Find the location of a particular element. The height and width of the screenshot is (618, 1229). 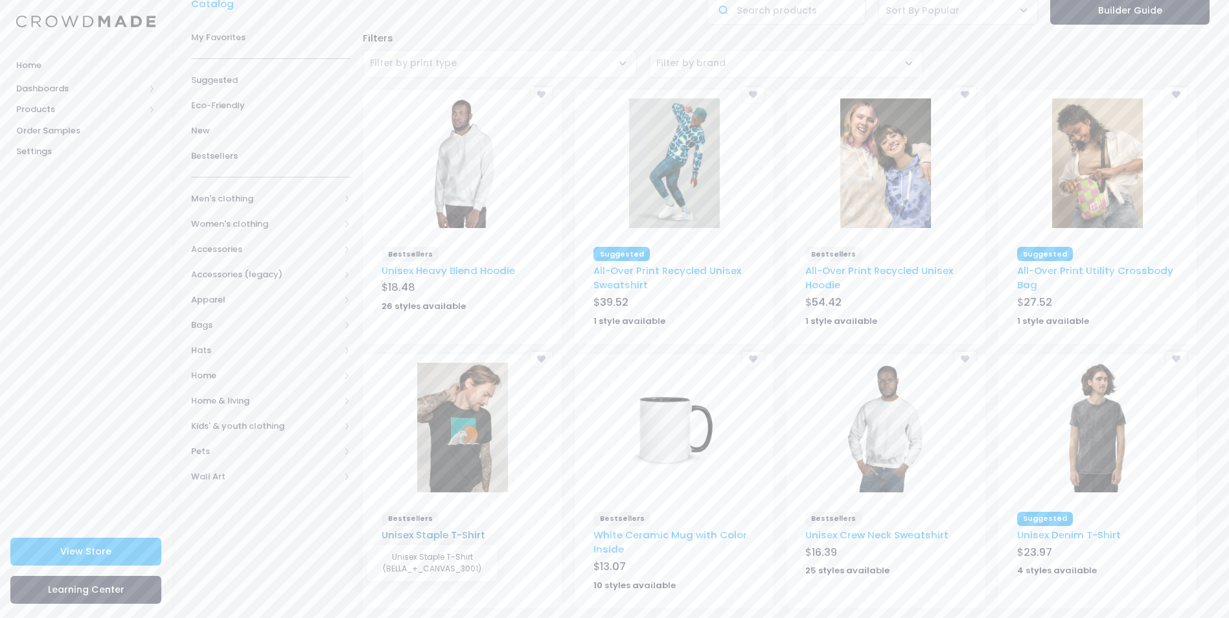

span: 16.39 is located at coordinates (824, 552).